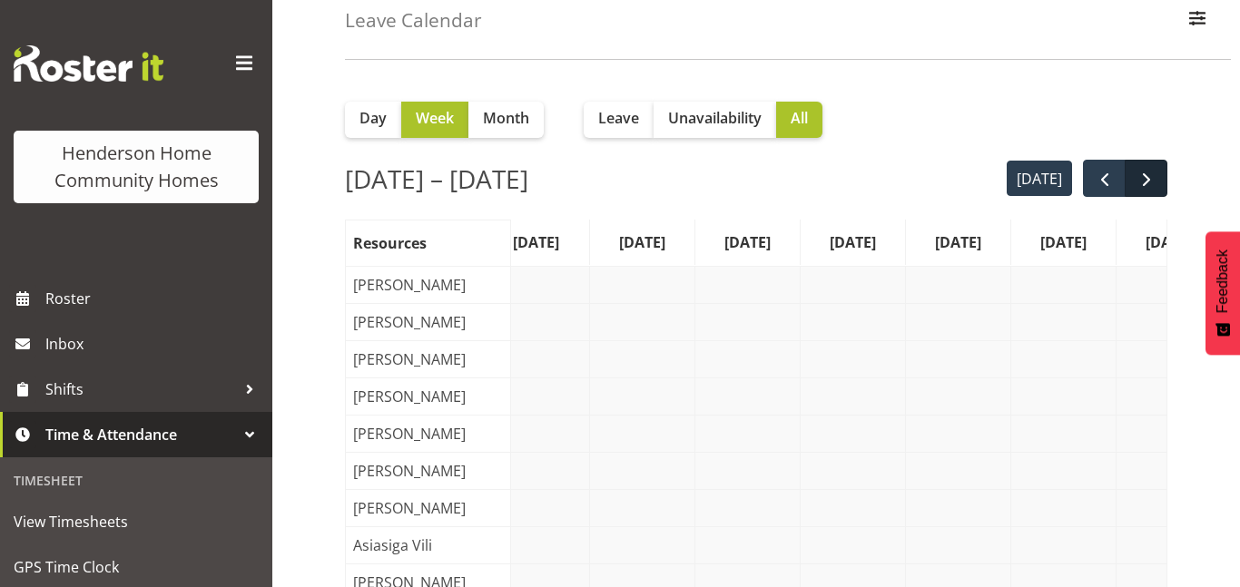 The image size is (1240, 587). What do you see at coordinates (136, 522) in the screenshot?
I see `a: View Timesheets` at bounding box center [136, 522].